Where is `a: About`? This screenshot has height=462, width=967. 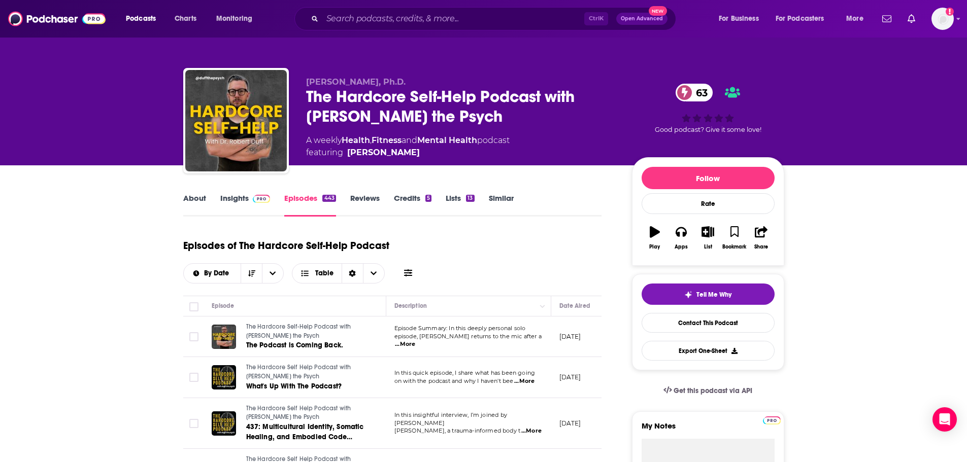
a: About is located at coordinates (194, 205).